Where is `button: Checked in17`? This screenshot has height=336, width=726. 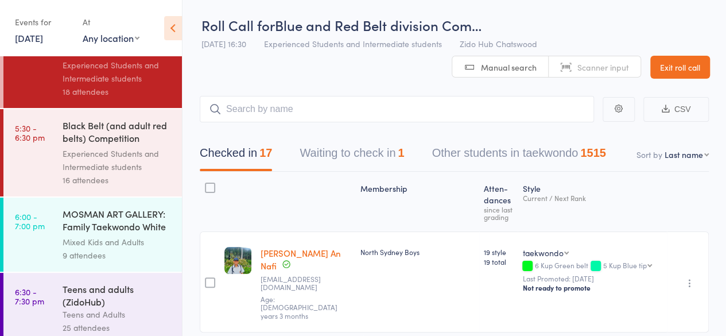 button: Checked in17 is located at coordinates (236, 156).